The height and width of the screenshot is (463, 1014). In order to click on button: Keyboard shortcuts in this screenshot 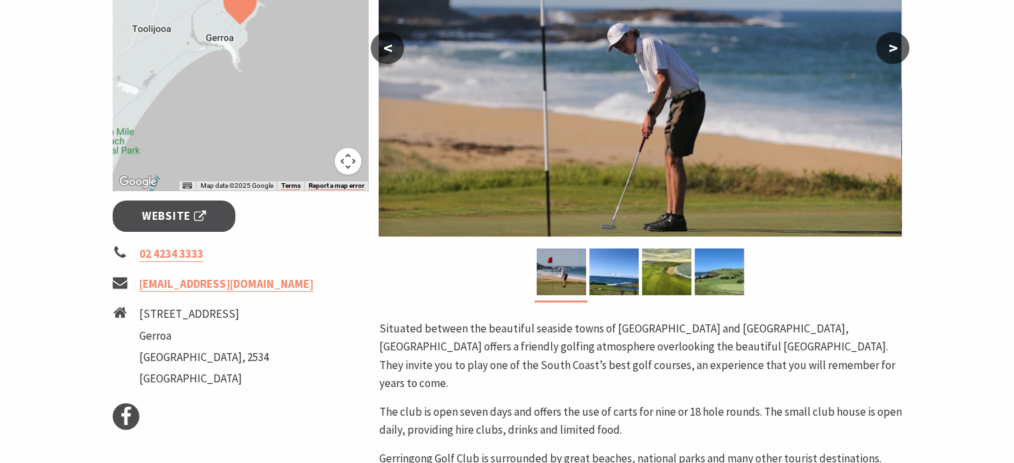, I will do `click(187, 186)`.